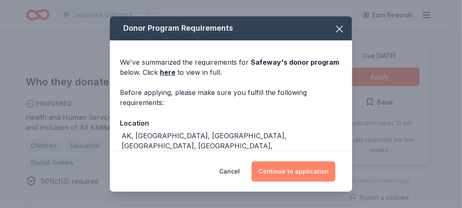 This screenshot has height=208, width=462. Describe the element at coordinates (231, 28) in the screenshot. I see `div: Donor Program Requirements` at that location.